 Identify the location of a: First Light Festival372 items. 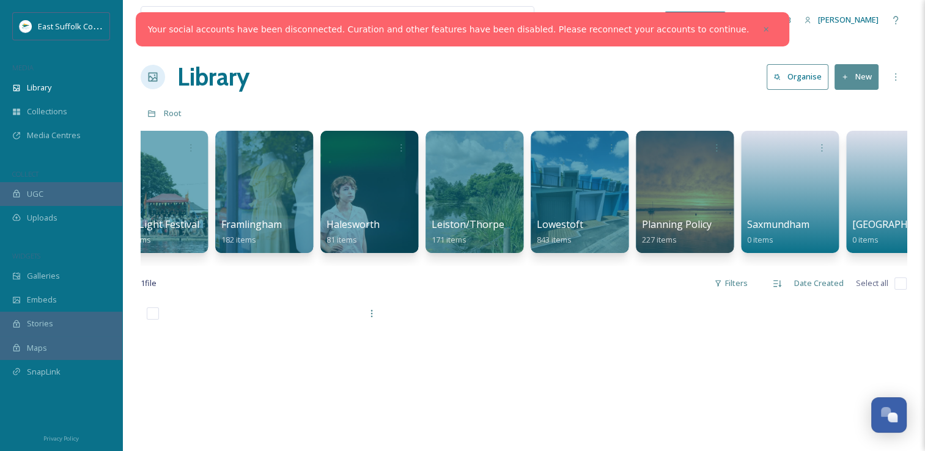
(158, 232).